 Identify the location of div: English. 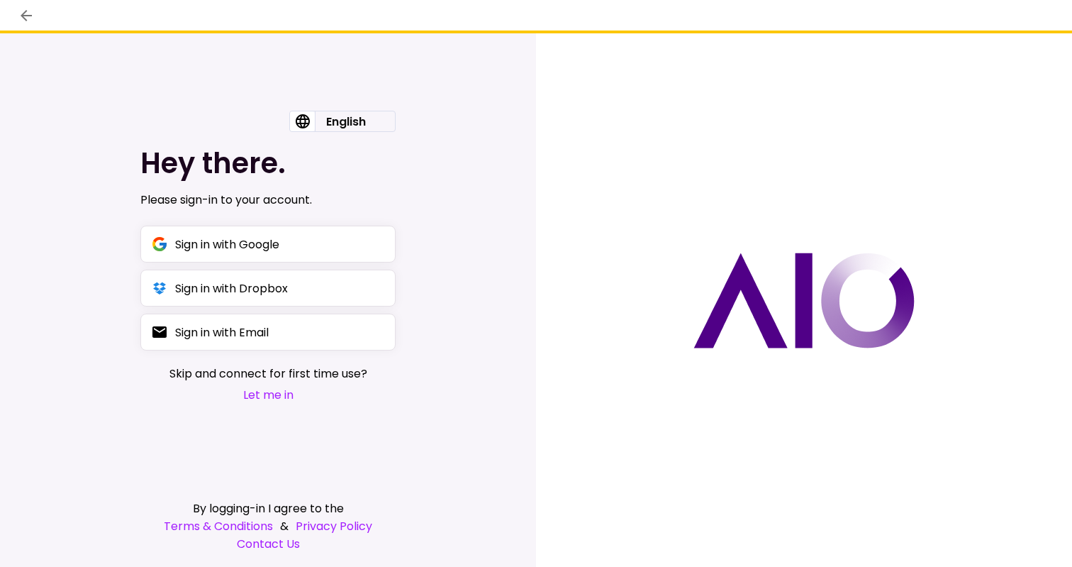
(346, 121).